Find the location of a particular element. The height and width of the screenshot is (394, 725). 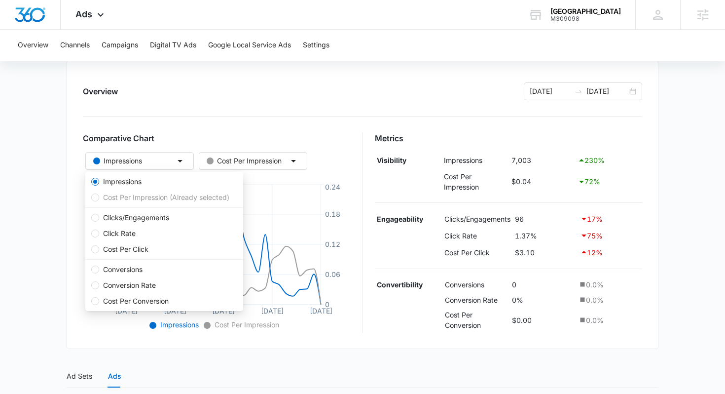

span: Cost Per Conversion is located at coordinates (136, 301).